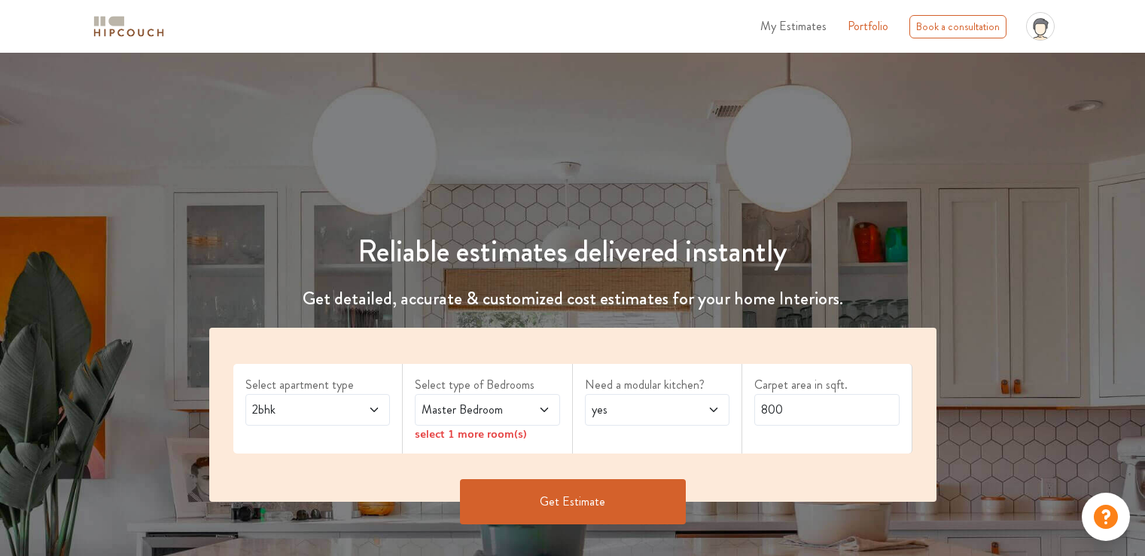  What do you see at coordinates (868, 26) in the screenshot?
I see `a: Portfolio` at bounding box center [868, 26].